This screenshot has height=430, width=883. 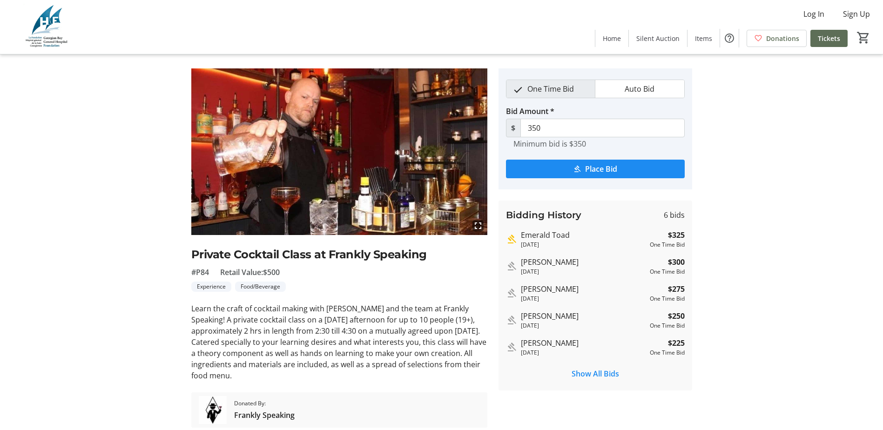 What do you see at coordinates (857, 14) in the screenshot?
I see `span: Sign Up` at bounding box center [857, 14].